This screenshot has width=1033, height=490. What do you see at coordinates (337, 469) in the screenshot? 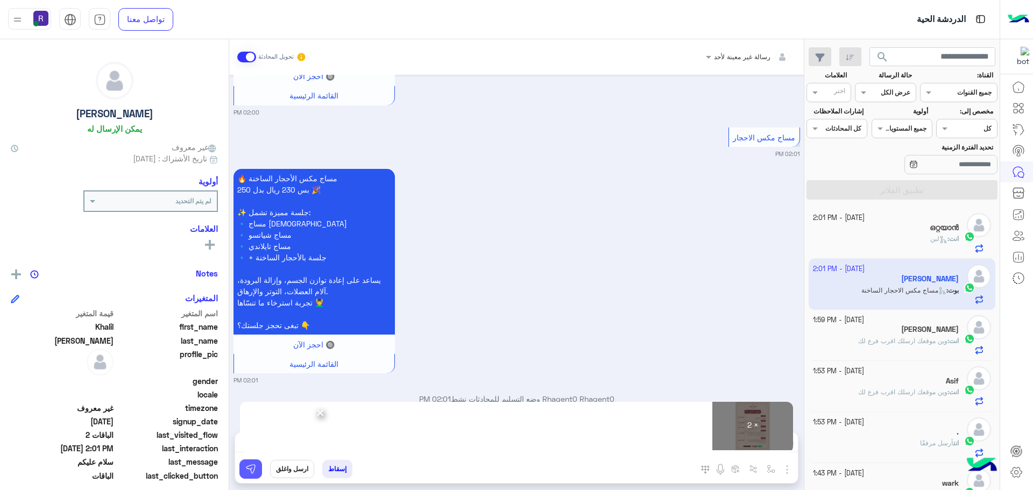
I see `button: إسقاط` at bounding box center [337, 469].